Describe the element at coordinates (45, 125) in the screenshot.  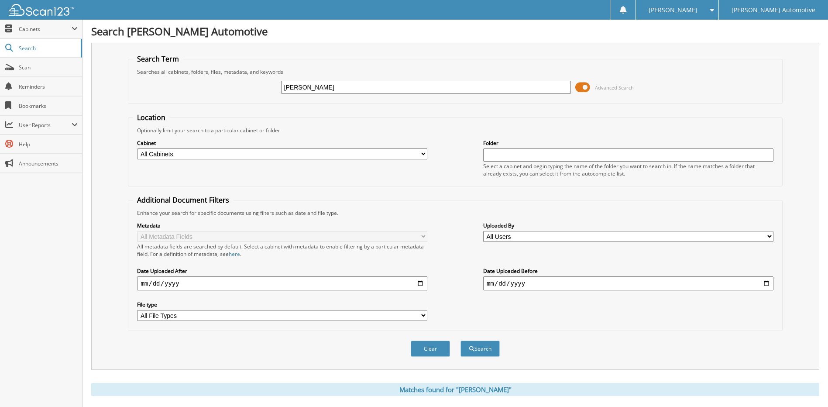
I see `span: User Reports` at that location.